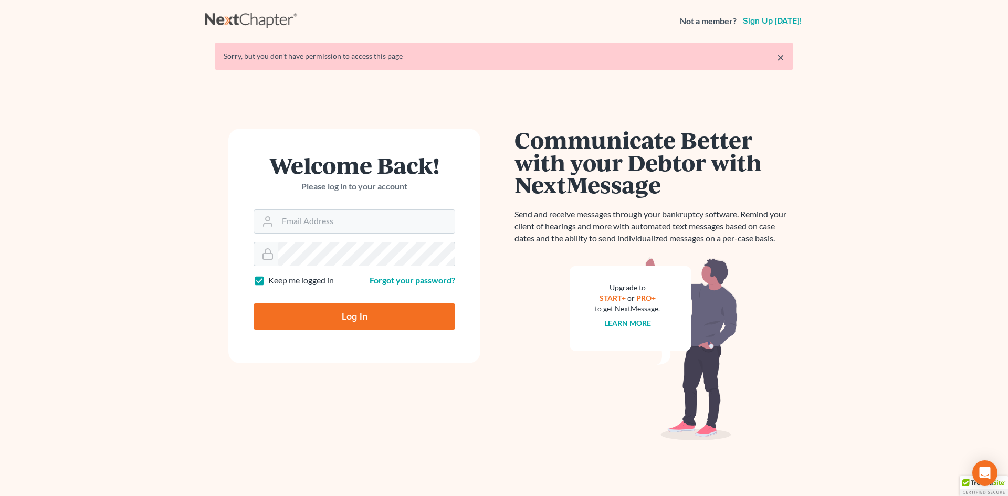 The image size is (1008, 496). Describe the element at coordinates (301, 280) in the screenshot. I see `label: Keep me logged in` at that location.